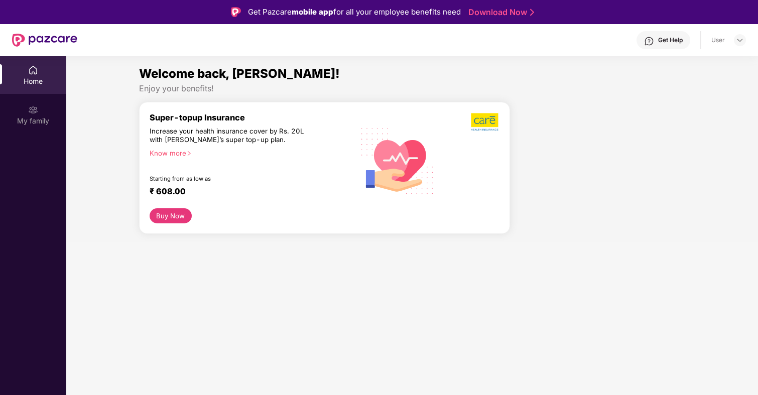 The height and width of the screenshot is (395, 758). Describe the element at coordinates (532, 12) in the screenshot. I see `img: Stroke` at that location.